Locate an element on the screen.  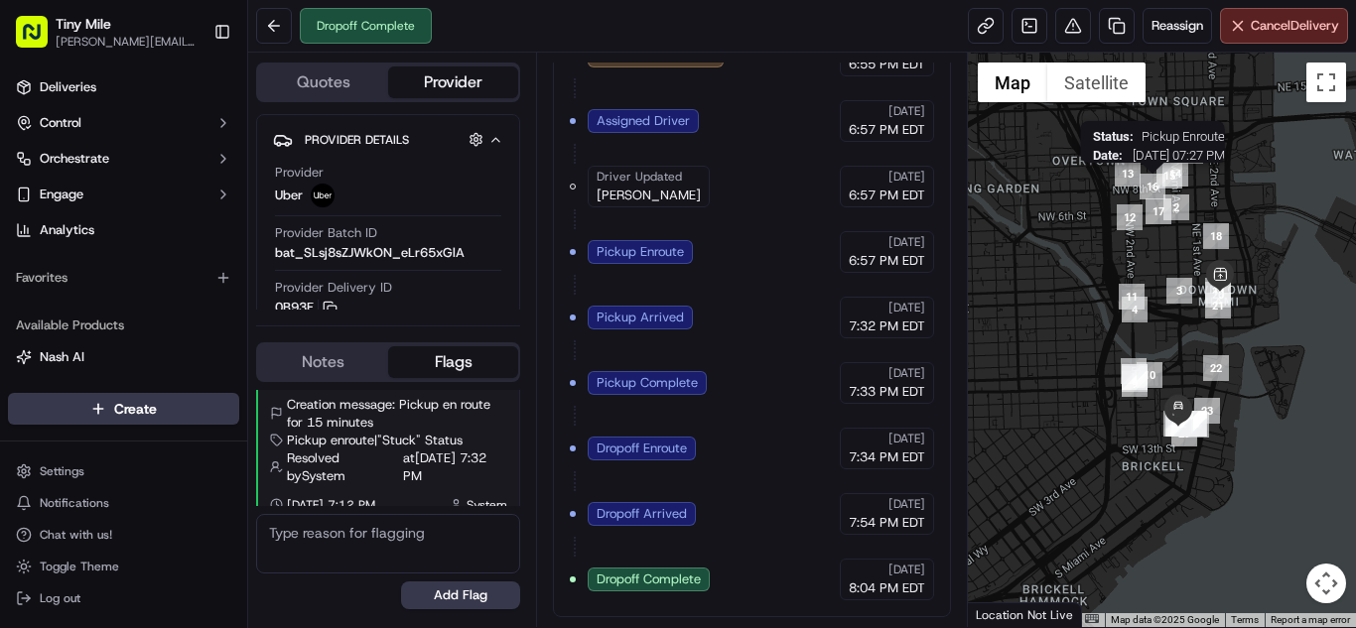
span: 7:54 PM EDT is located at coordinates (886, 523).